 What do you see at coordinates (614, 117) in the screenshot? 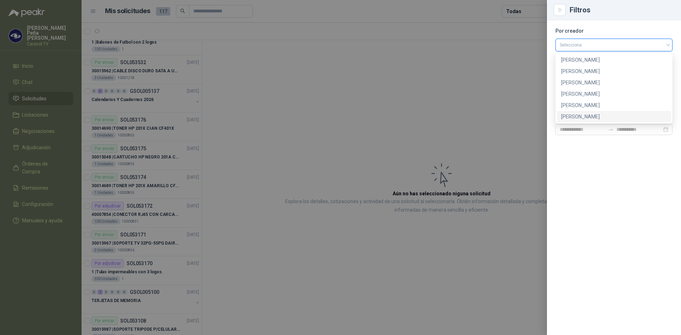
I see `div: Peter Oswaldo Peña Forero` at bounding box center [614, 117].